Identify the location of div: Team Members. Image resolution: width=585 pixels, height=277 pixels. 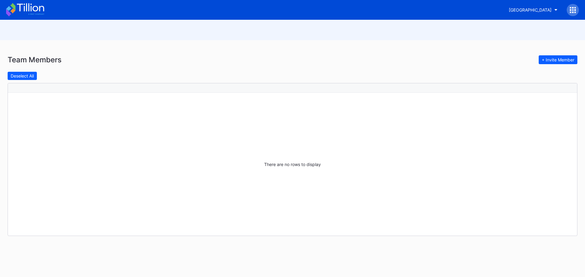
(34, 60).